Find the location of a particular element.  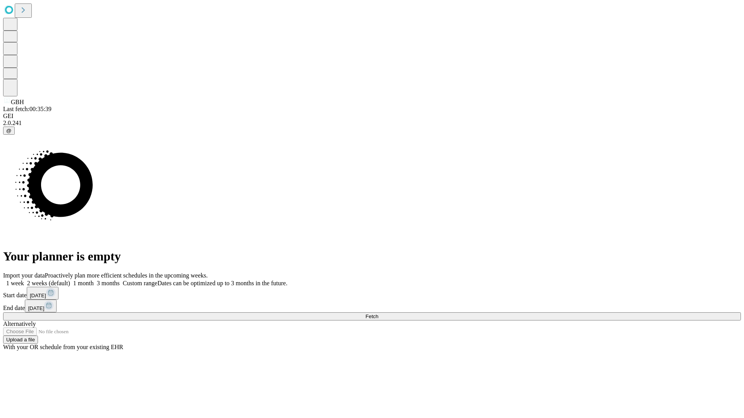

h1: Your planner is empty is located at coordinates (372, 256).